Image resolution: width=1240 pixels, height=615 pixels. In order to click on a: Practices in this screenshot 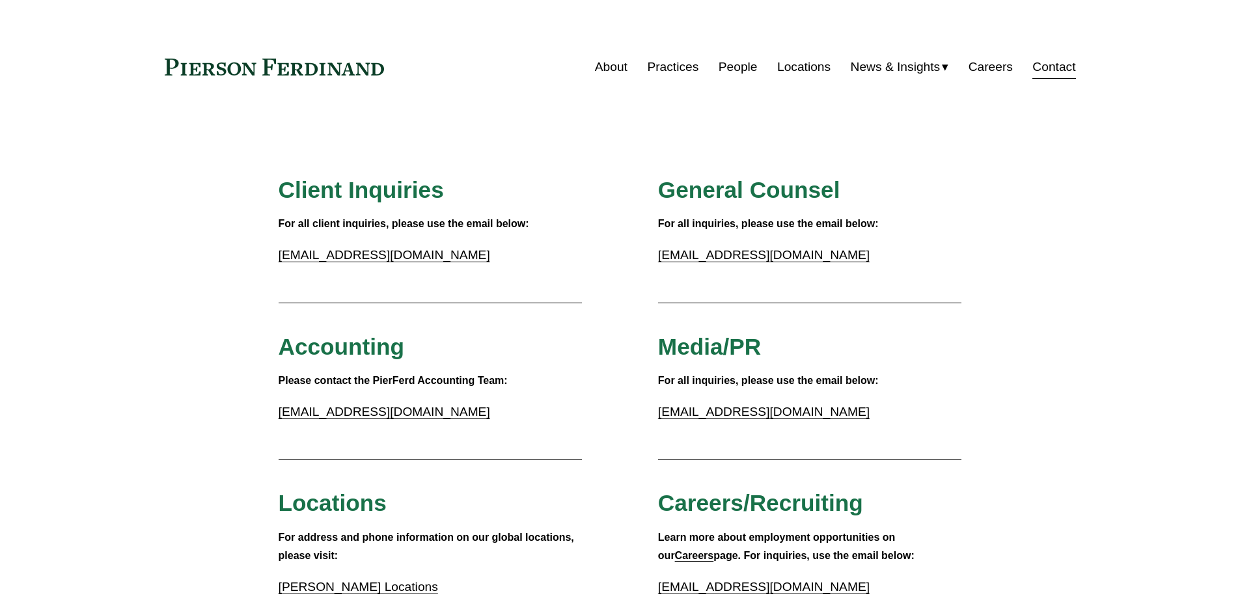, I will do `click(672, 67)`.